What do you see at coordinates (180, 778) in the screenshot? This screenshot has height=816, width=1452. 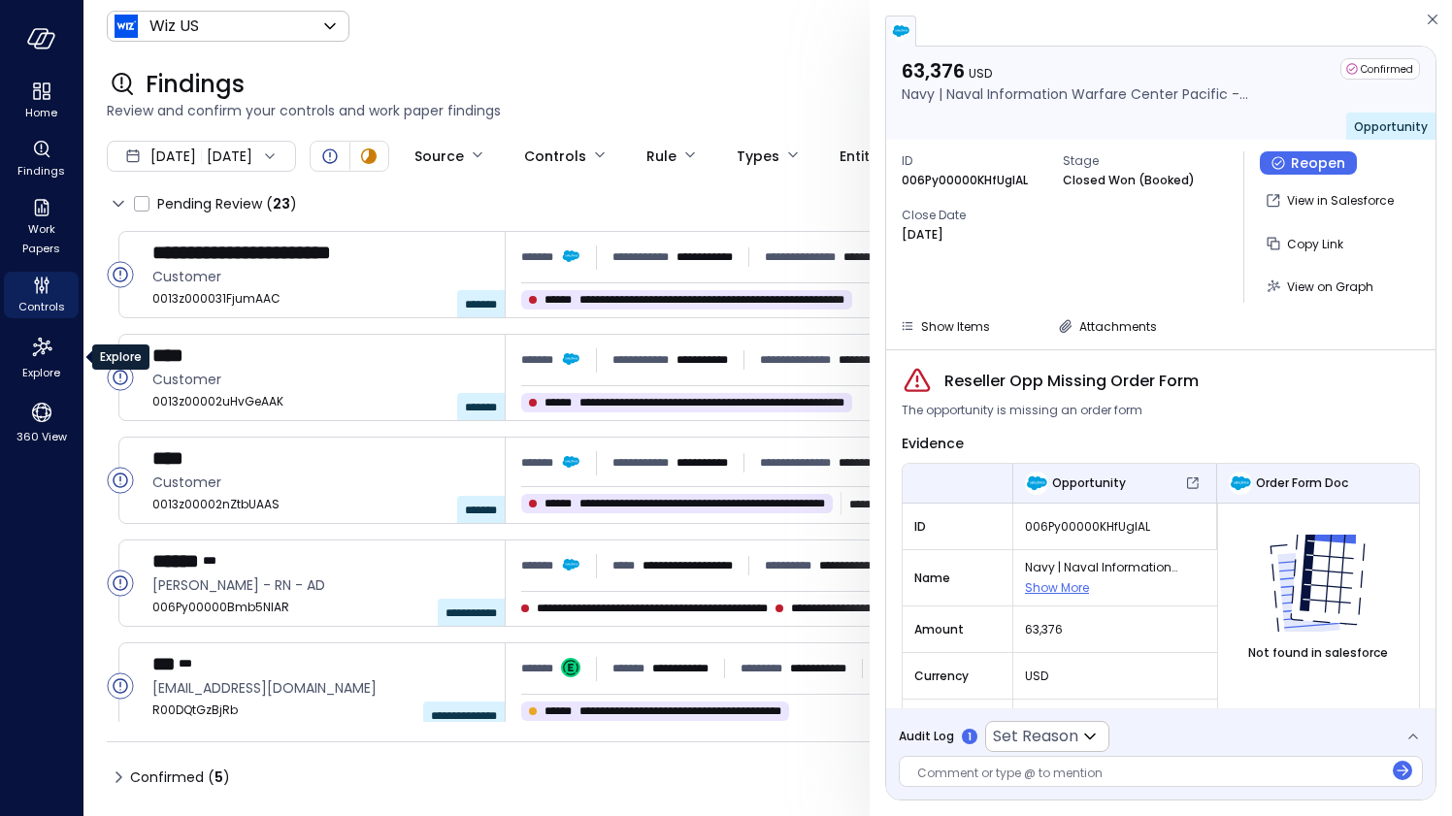 I see `span: Confirmed` at bounding box center [180, 778].